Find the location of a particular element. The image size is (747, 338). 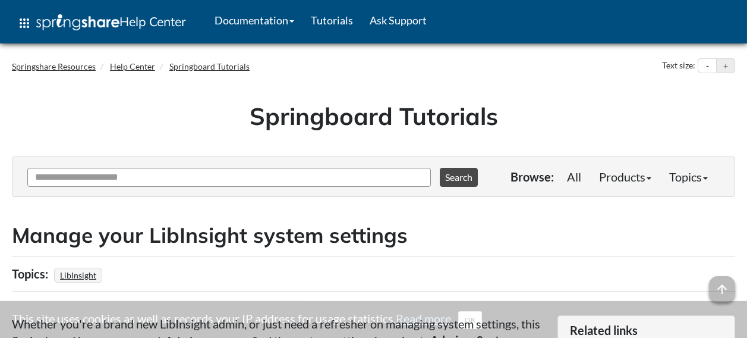

a: Products is located at coordinates (626, 177).